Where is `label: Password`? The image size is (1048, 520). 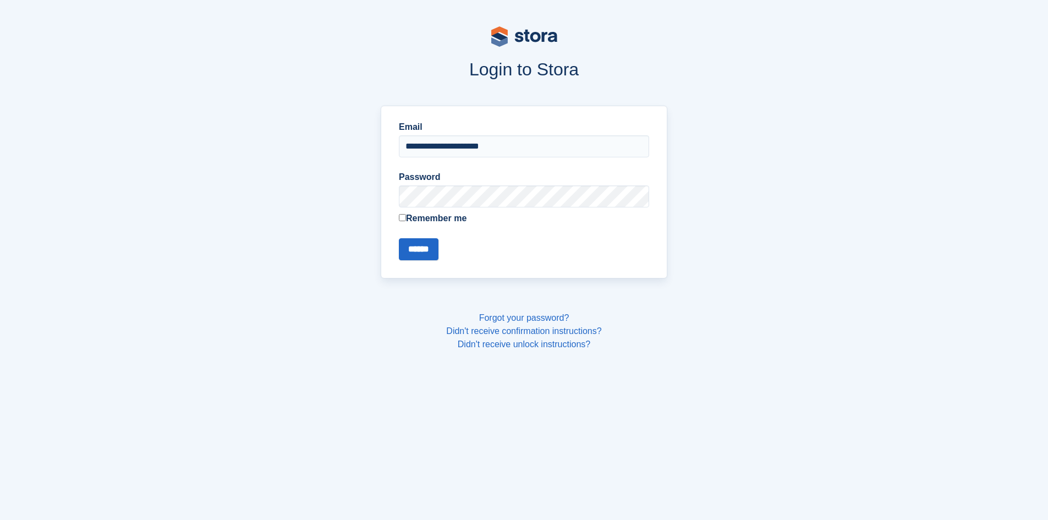 label: Password is located at coordinates (524, 177).